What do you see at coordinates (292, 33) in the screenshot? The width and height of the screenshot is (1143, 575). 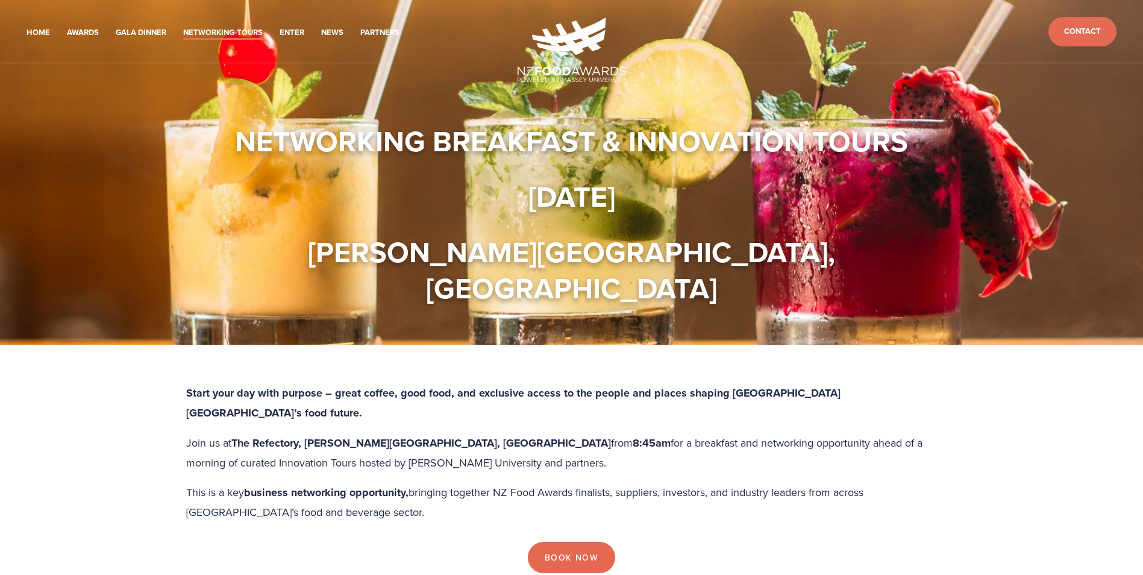 I see `a: Enter` at bounding box center [292, 33].